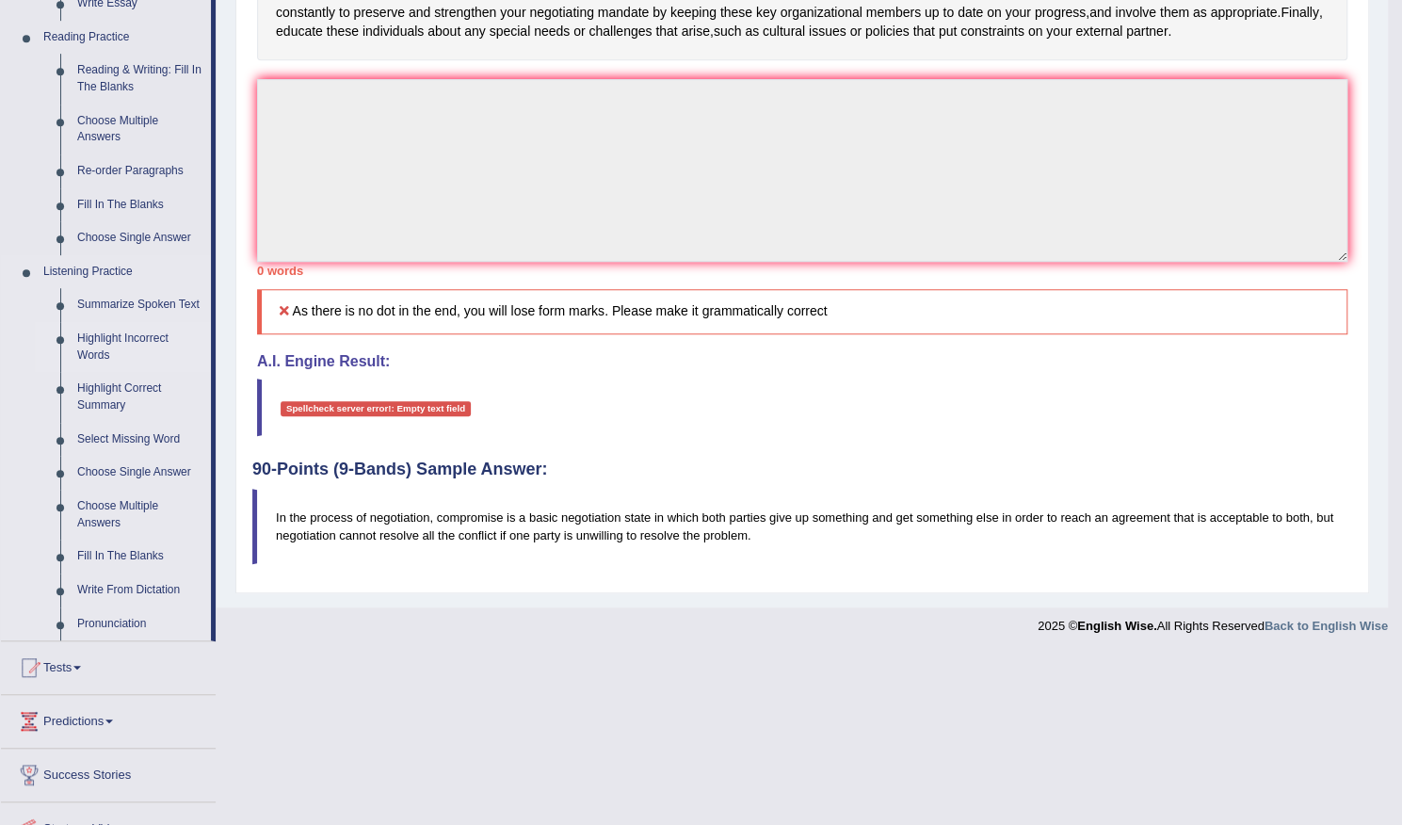 The height and width of the screenshot is (825, 1402). Describe the element at coordinates (139, 78) in the screenshot. I see `a: Reading & Writing: Fill In The Blanks` at that location.